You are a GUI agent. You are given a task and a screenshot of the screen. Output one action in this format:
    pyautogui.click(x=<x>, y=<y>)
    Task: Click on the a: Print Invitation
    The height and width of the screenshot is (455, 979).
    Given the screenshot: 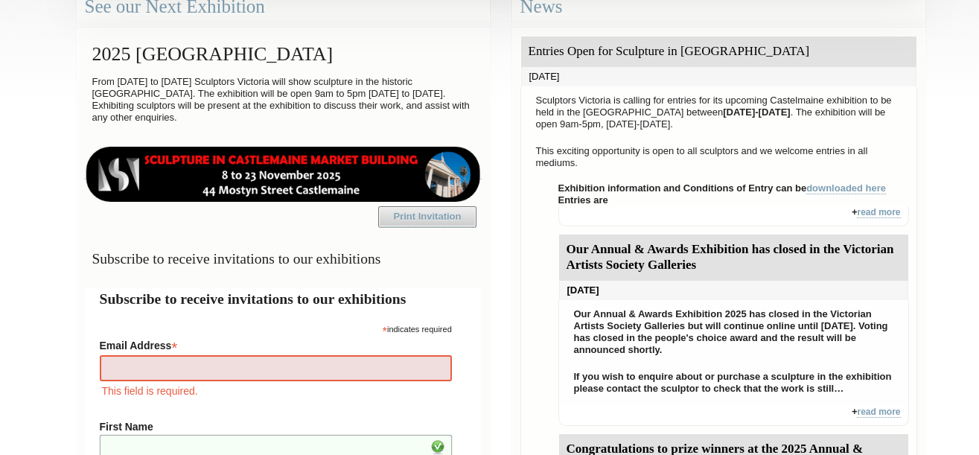 What is the action you would take?
    pyautogui.click(x=427, y=217)
    